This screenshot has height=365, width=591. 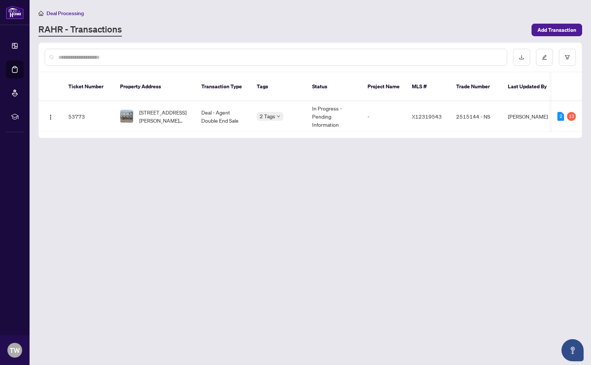 What do you see at coordinates (334, 87) in the screenshot?
I see `th: Status` at bounding box center [334, 87].